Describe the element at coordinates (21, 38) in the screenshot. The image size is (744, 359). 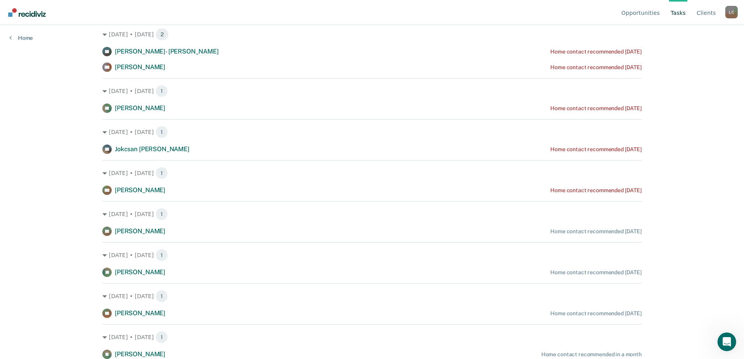
I see `a: Home` at that location.